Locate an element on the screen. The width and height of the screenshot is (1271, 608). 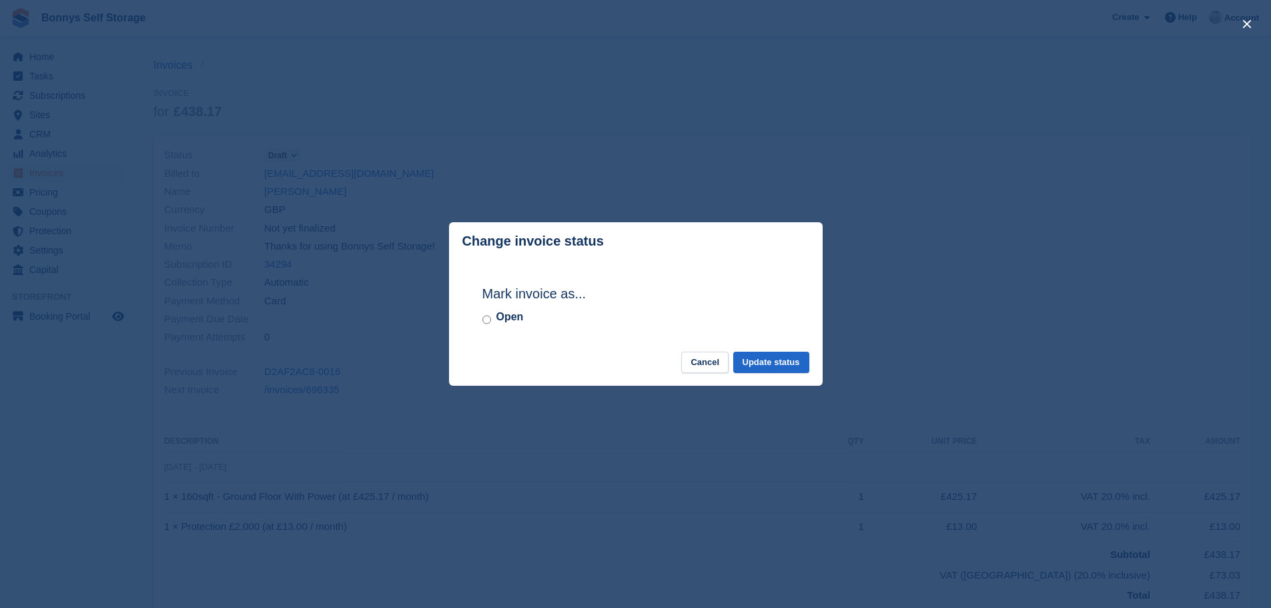
button: Cancel is located at coordinates (705, 362).